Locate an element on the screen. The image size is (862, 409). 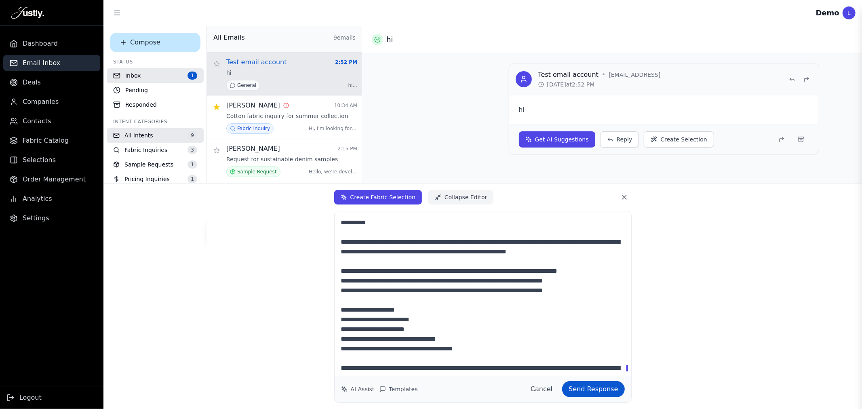
button: Close editor is located at coordinates (624, 197).